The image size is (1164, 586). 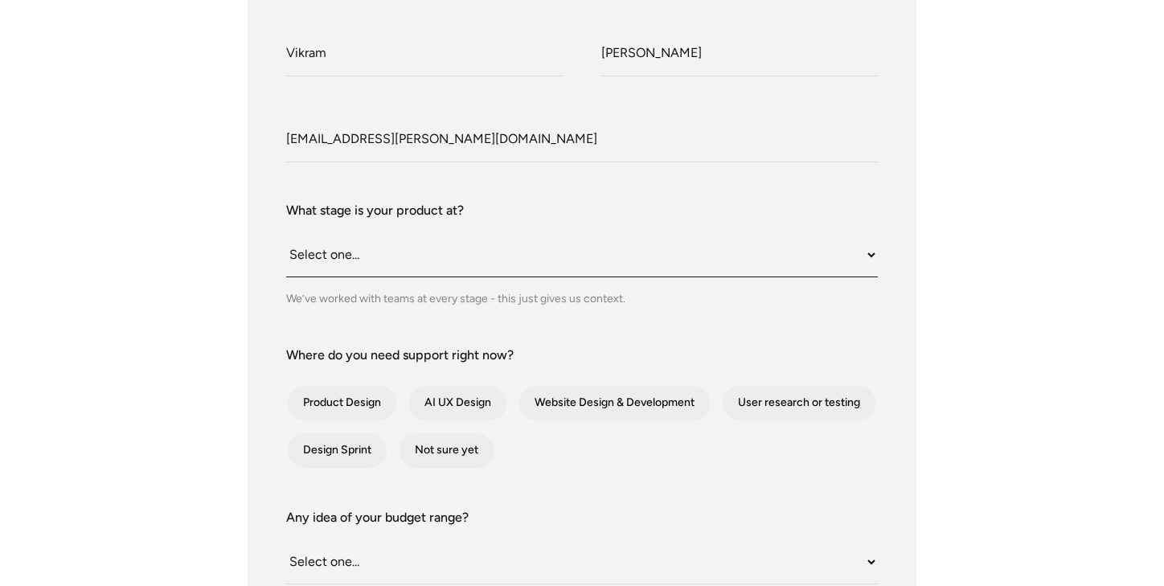 I want to click on label: Where do you need support right now?, so click(x=582, y=355).